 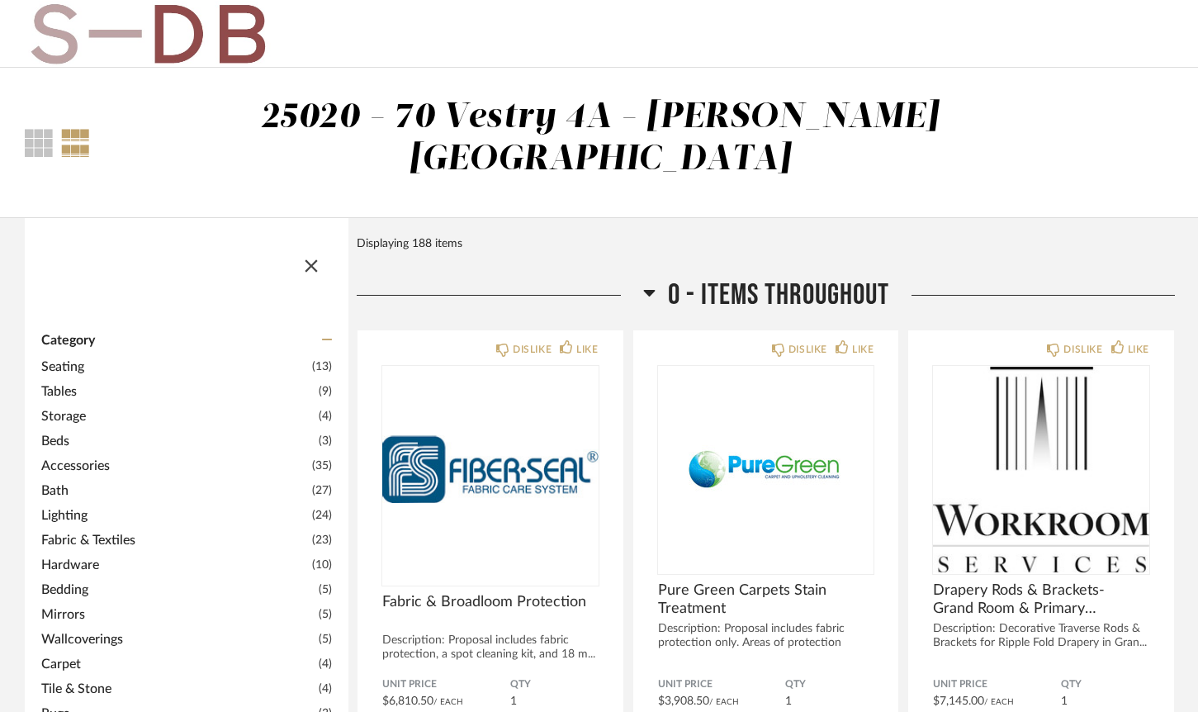 I want to click on span: Carpet, so click(x=178, y=664).